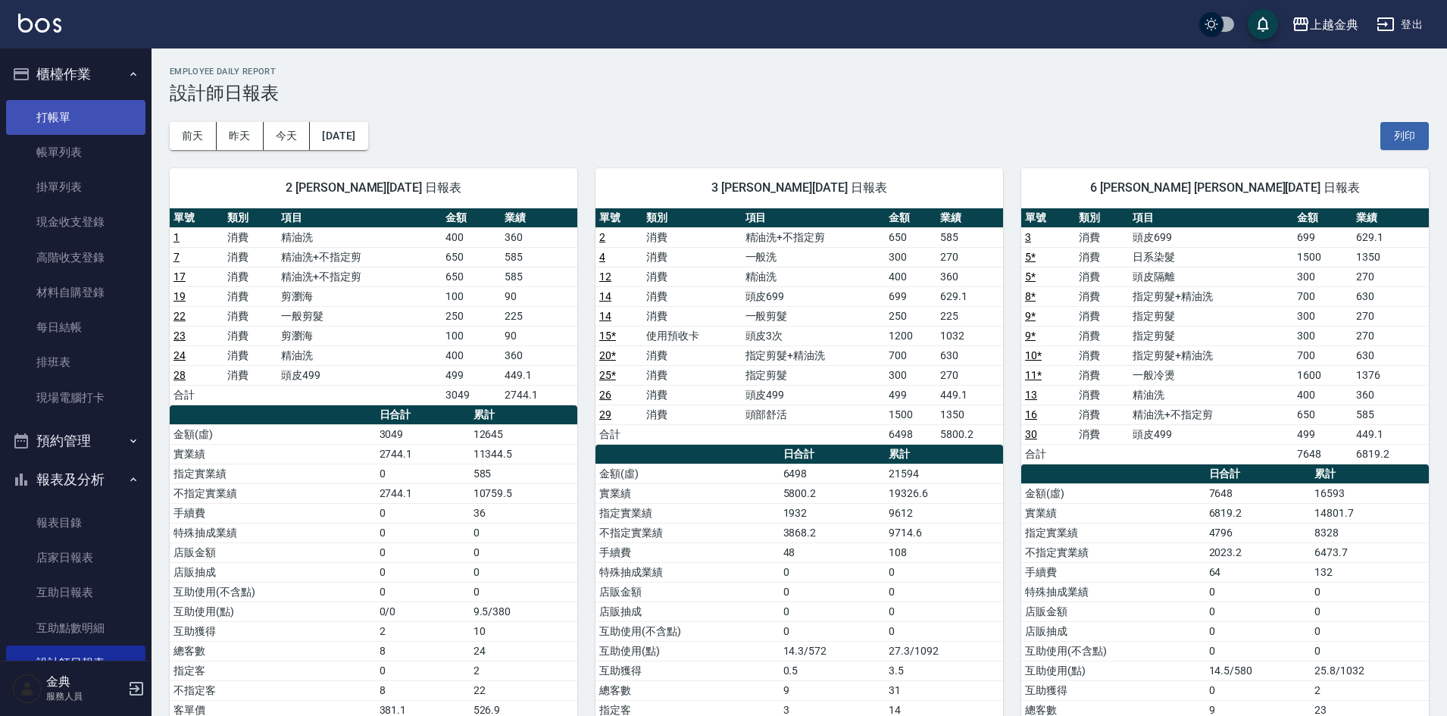 This screenshot has width=1447, height=716. What do you see at coordinates (911, 434) in the screenshot?
I see `td: 6498` at bounding box center [911, 434].